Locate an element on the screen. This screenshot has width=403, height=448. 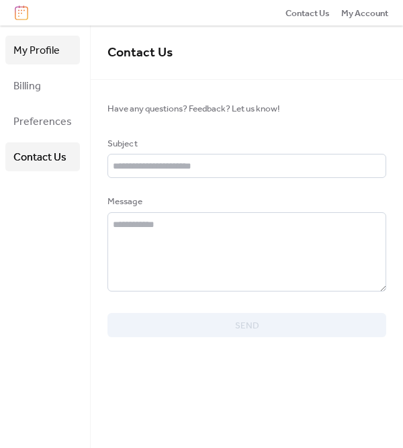
img: logo is located at coordinates (21, 13).